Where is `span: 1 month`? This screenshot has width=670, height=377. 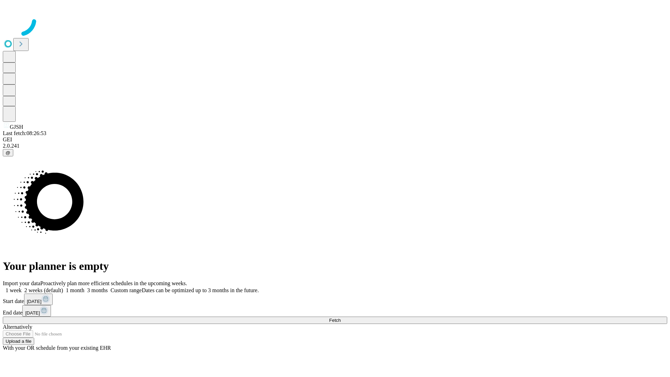 span: 1 month is located at coordinates (75, 290).